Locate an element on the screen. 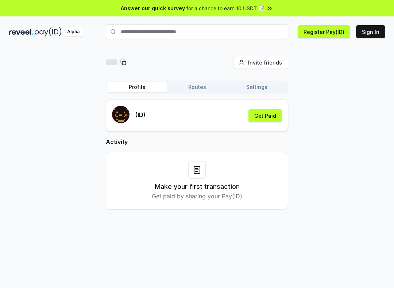  button: Get Paid is located at coordinates (265, 116).